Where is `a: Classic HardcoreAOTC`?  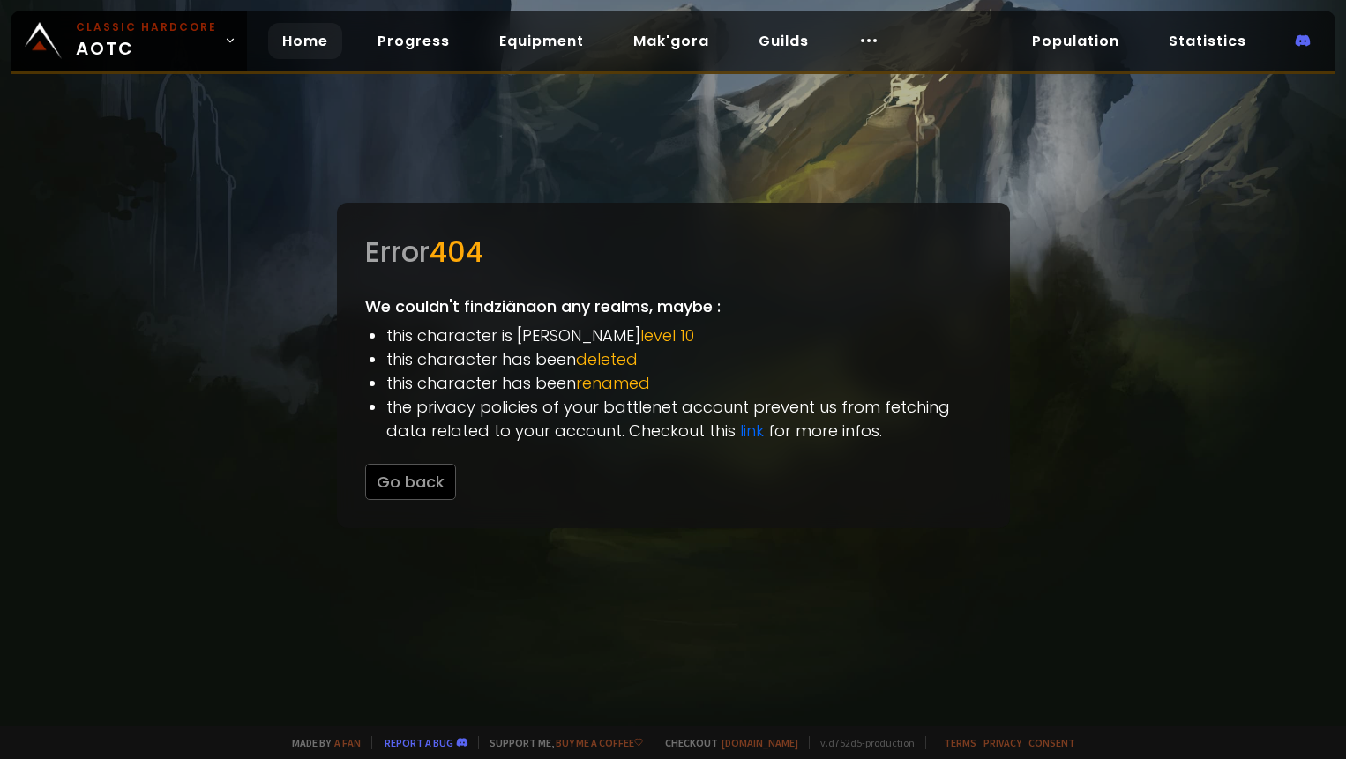 a: Classic HardcoreAOTC is located at coordinates (129, 41).